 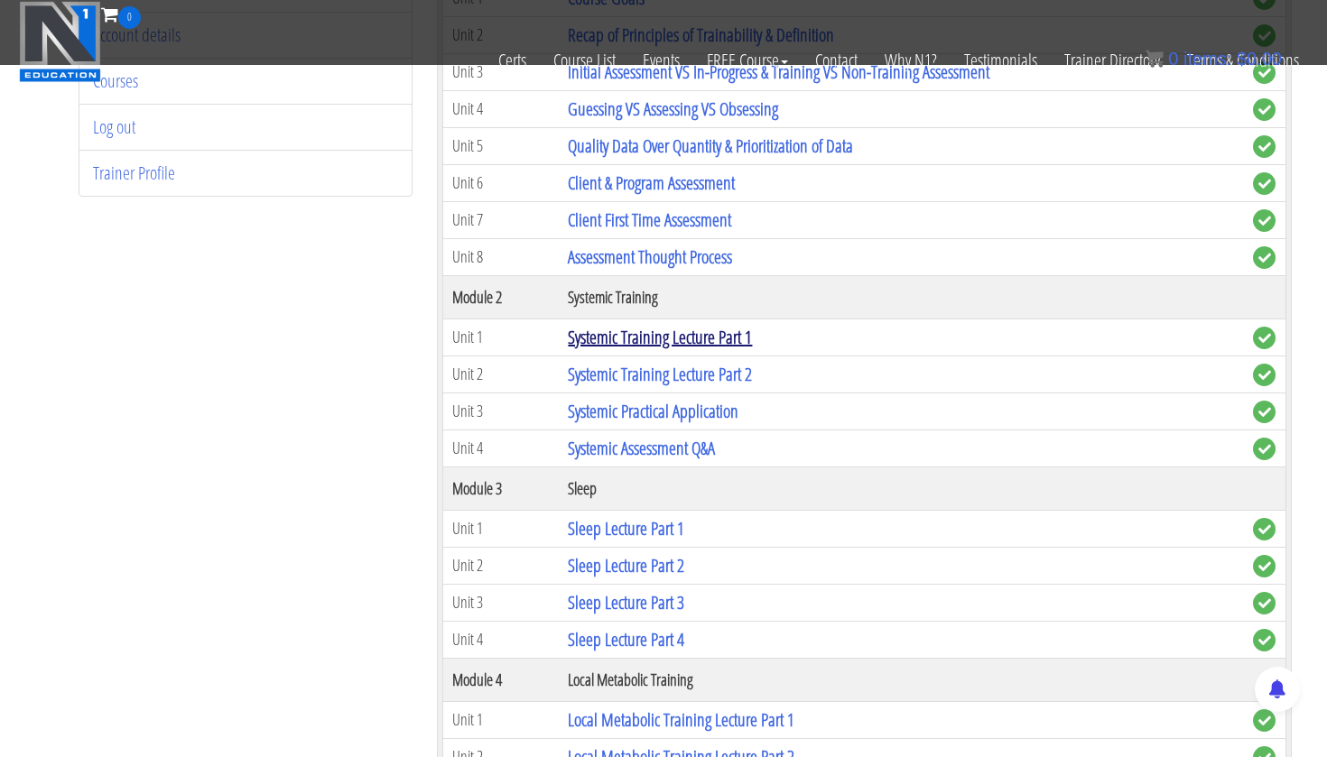 I want to click on a: Testimonials, so click(x=1000, y=60).